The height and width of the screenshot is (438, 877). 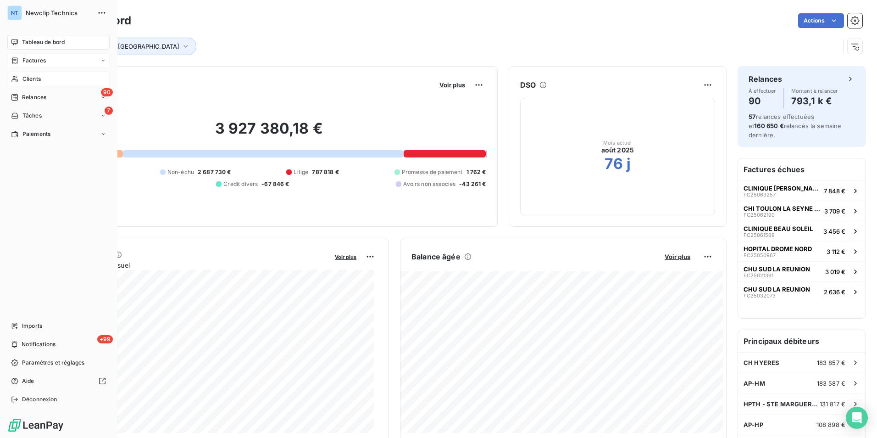 I want to click on span: 787 818 €, so click(x=325, y=172).